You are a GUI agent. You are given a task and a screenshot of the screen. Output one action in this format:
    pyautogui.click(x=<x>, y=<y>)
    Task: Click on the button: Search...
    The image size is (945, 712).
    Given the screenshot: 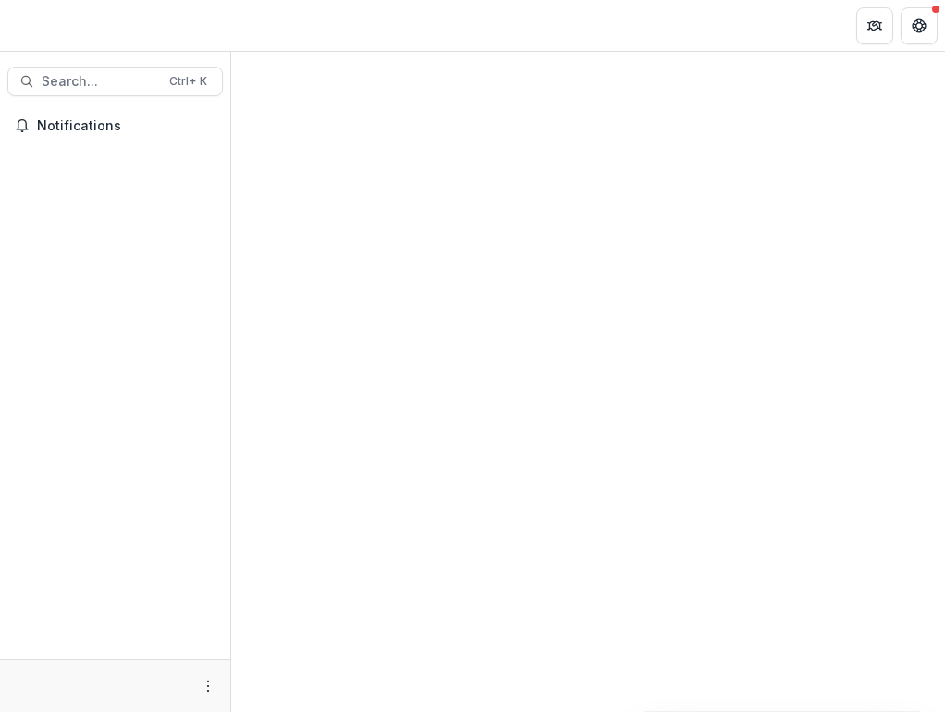 What is the action you would take?
    pyautogui.click(x=115, y=81)
    